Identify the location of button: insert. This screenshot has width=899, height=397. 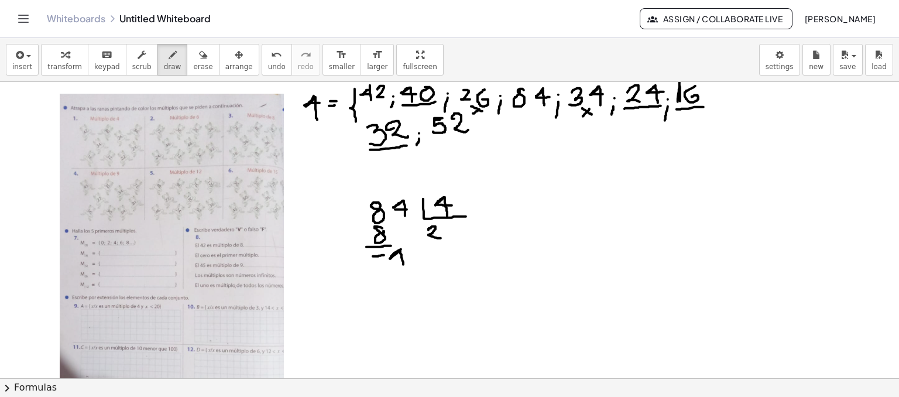
(22, 60).